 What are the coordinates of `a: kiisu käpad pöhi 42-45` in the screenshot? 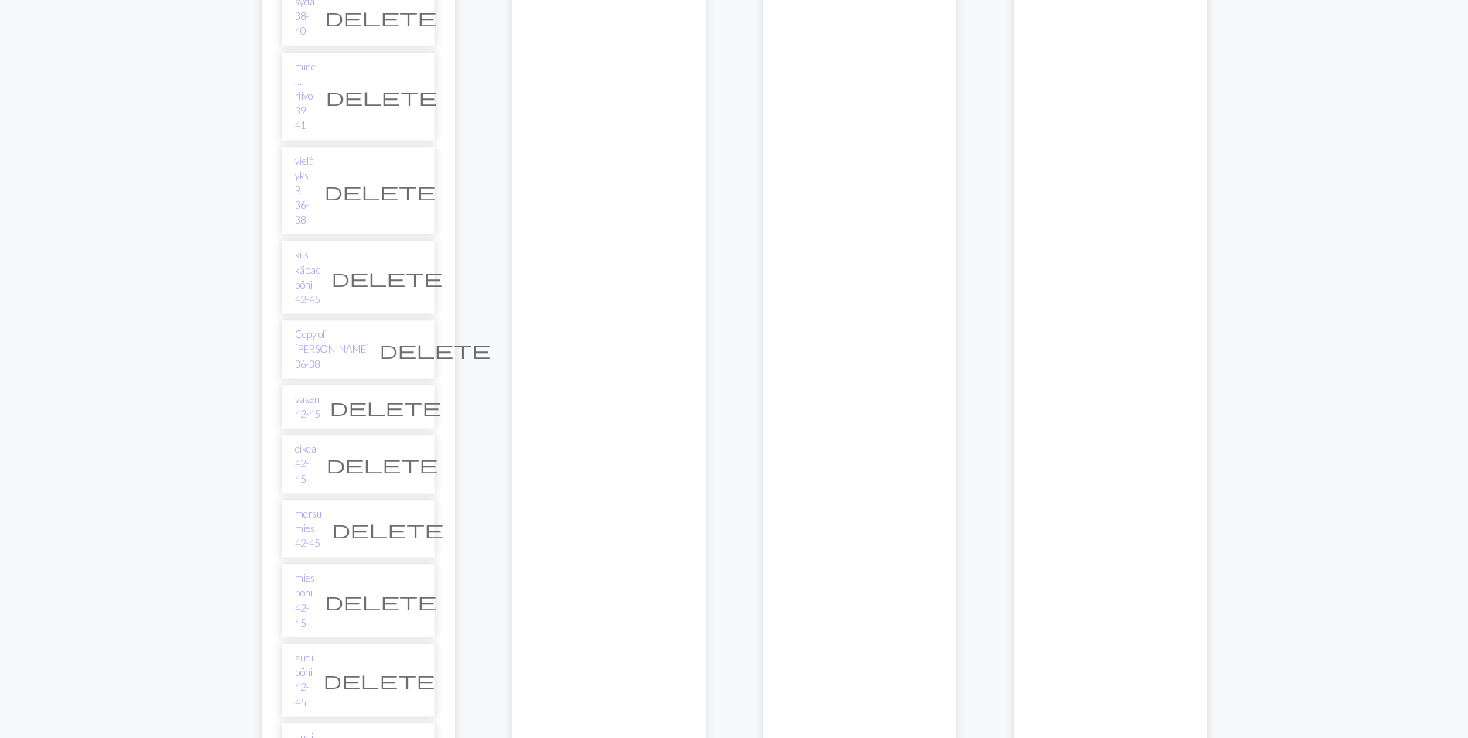 It's located at (308, 277).